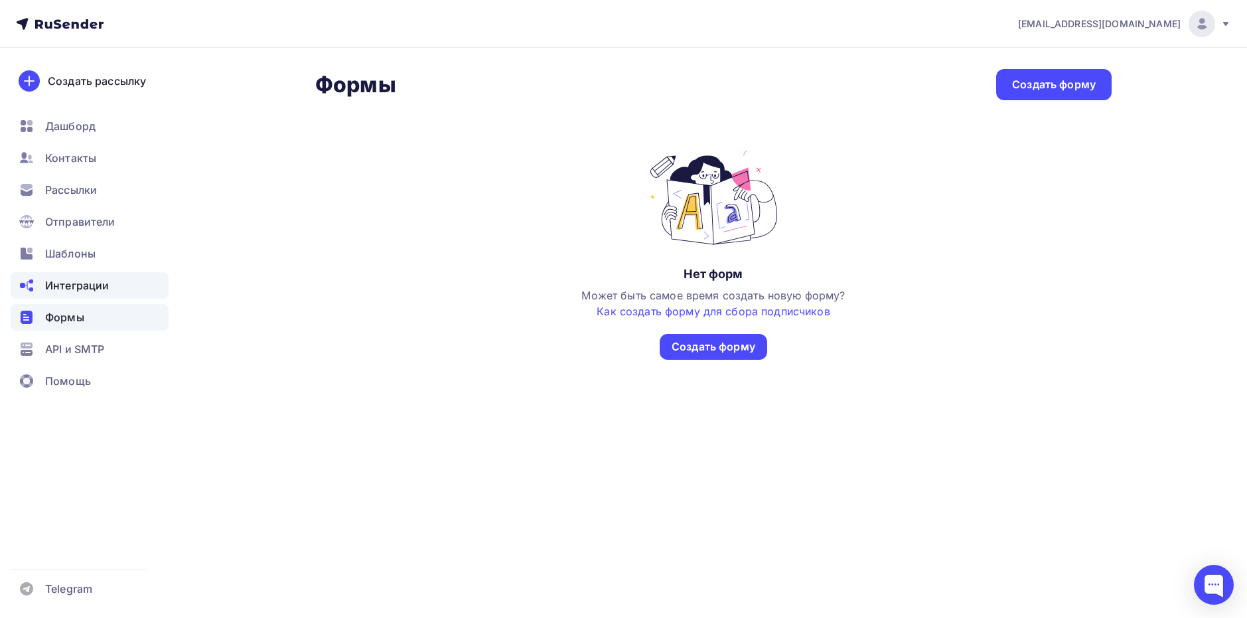 This screenshot has height=618, width=1247. What do you see at coordinates (70, 254) in the screenshot?
I see `span: Шаблоны` at bounding box center [70, 254].